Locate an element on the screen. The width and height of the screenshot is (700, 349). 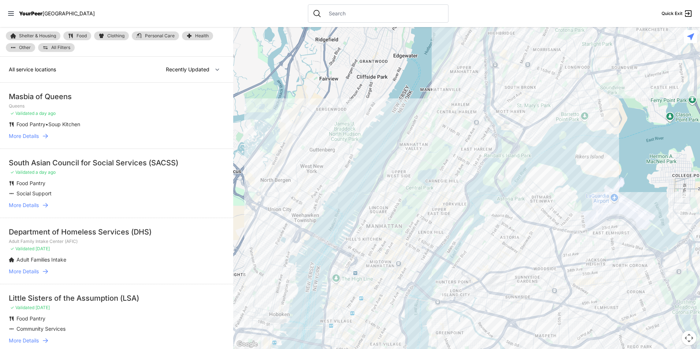
a: Health is located at coordinates (197, 36).